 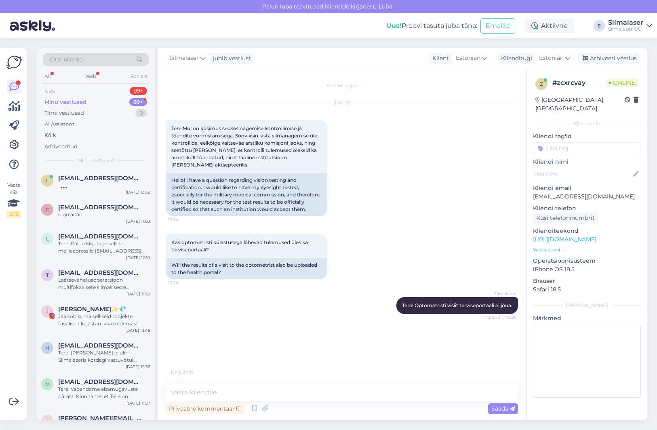 I want to click on div: Socials, so click(x=139, y=76).